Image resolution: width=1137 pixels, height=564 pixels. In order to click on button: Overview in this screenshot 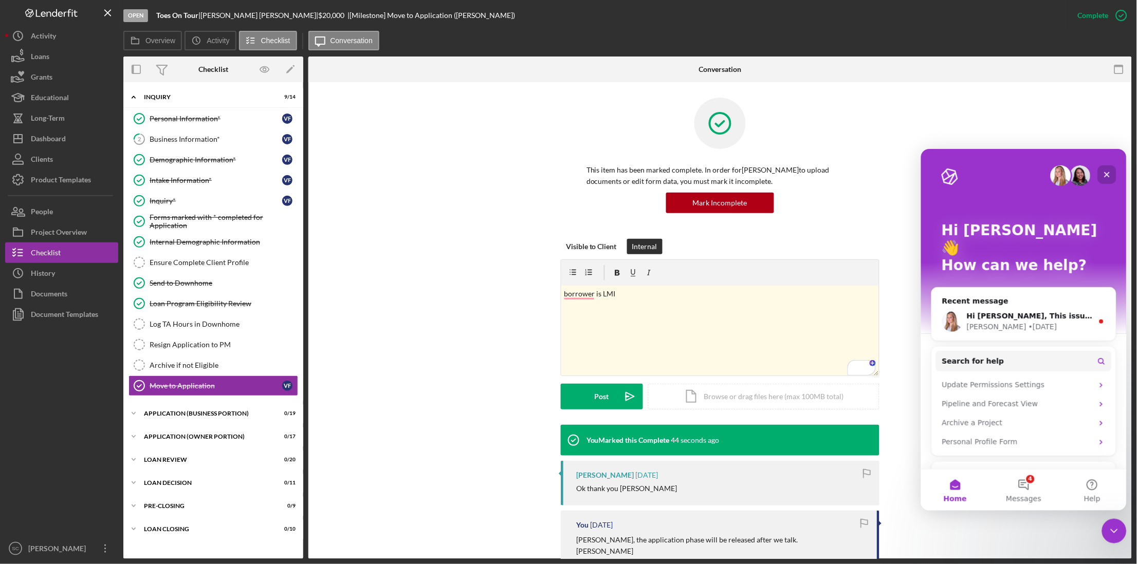, I will do `click(153, 41)`.